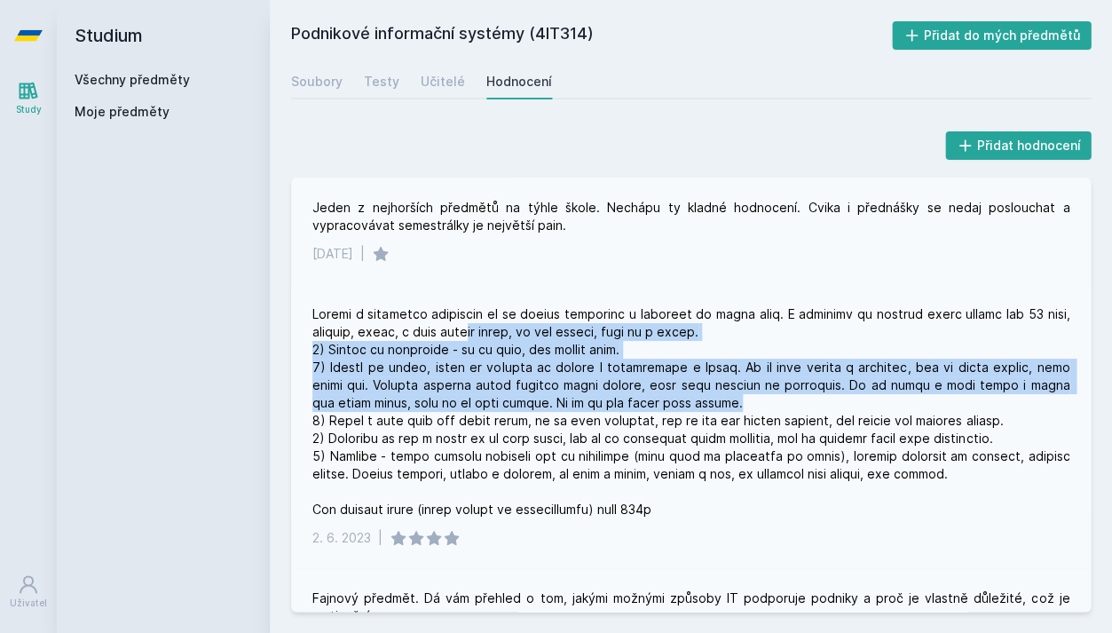 The image size is (1112, 633). I want to click on div: Uživatel, so click(28, 603).